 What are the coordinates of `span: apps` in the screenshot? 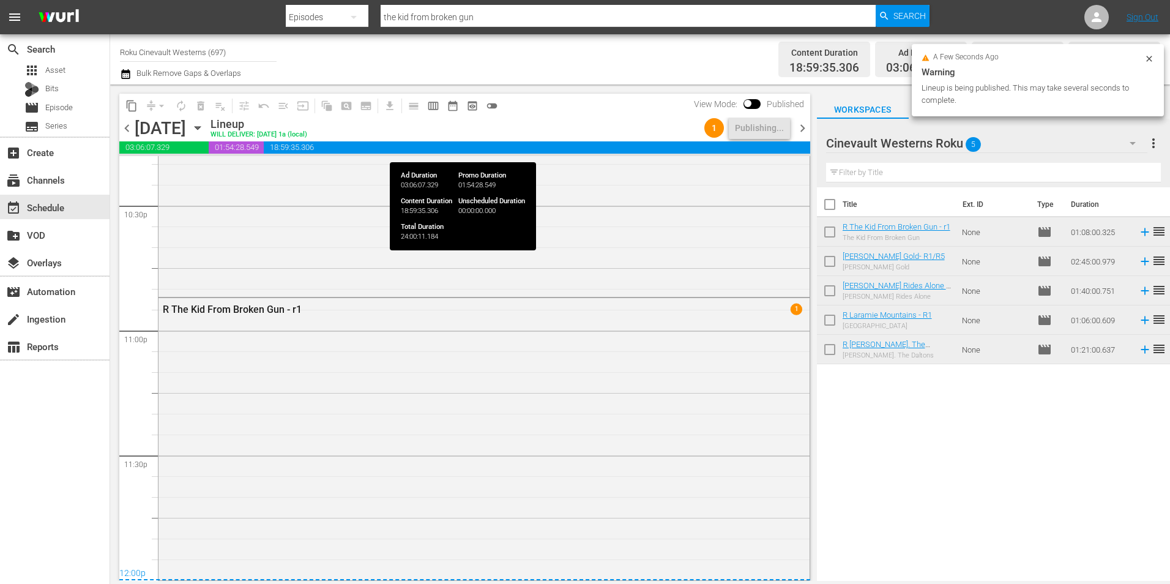 It's located at (32, 70).